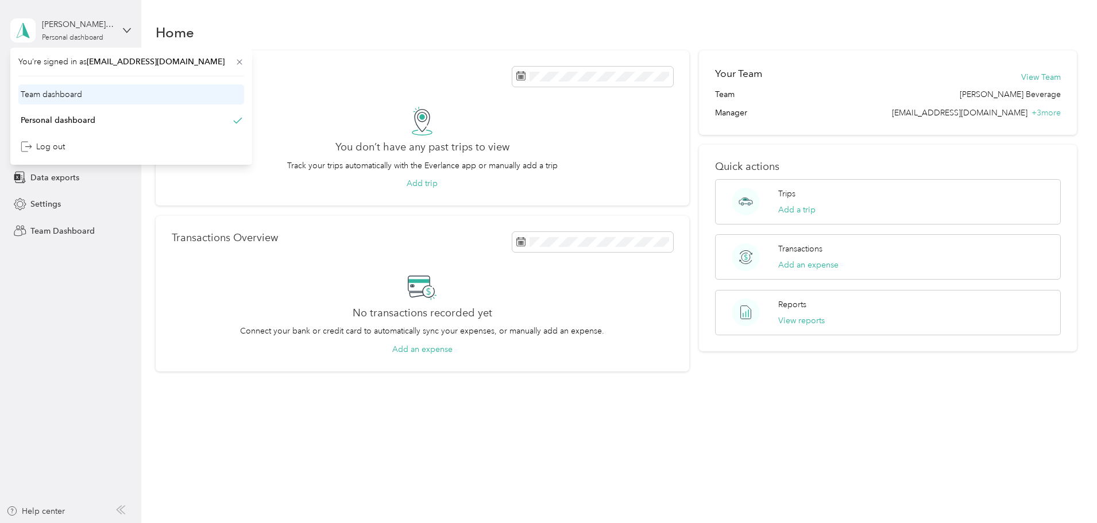 Image resolution: width=1097 pixels, height=523 pixels. I want to click on h2: You don’t have any past trips to view, so click(422, 147).